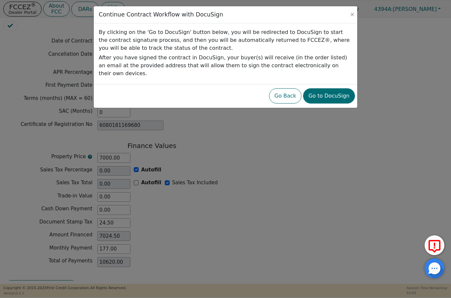 This screenshot has width=451, height=298. I want to click on p: After you have signed the contract in DocuSign, your buyer(s) will receive (in the order listed) ..., so click(225, 66).